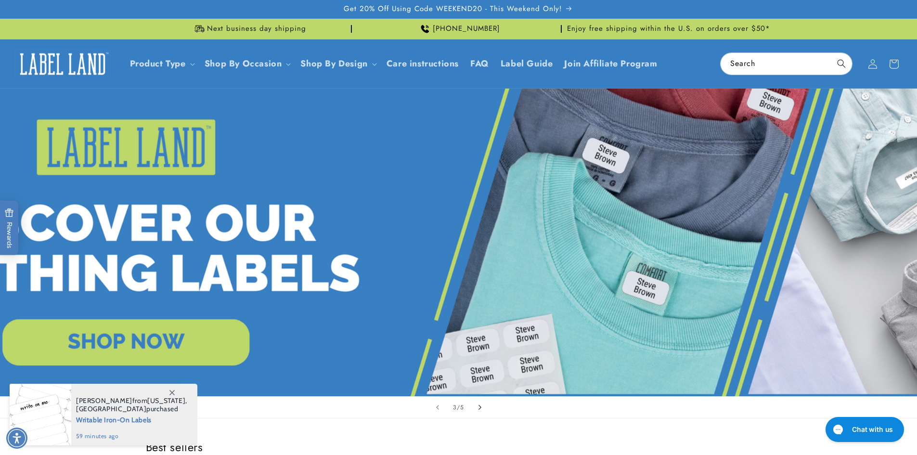  Describe the element at coordinates (243, 64) in the screenshot. I see `span: Shop By Occasion` at that location.